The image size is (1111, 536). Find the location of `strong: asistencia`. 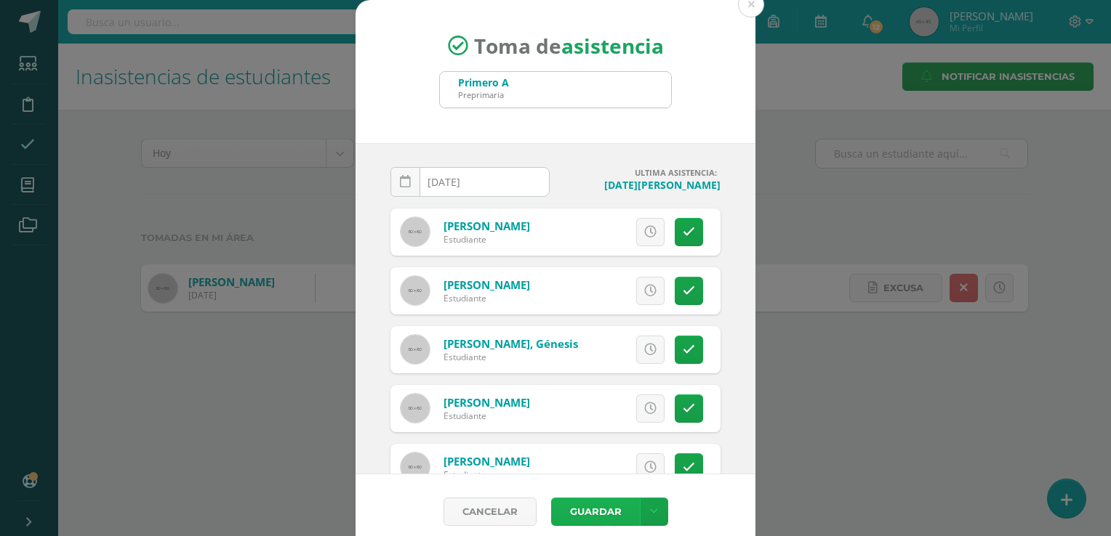

strong: asistencia is located at coordinates (612, 46).